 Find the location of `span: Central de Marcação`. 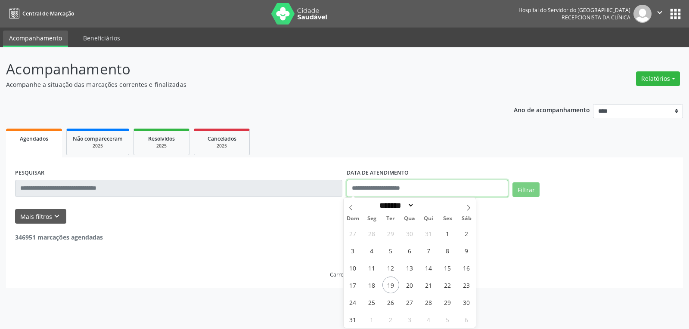

span: Central de Marcação is located at coordinates (48, 13).